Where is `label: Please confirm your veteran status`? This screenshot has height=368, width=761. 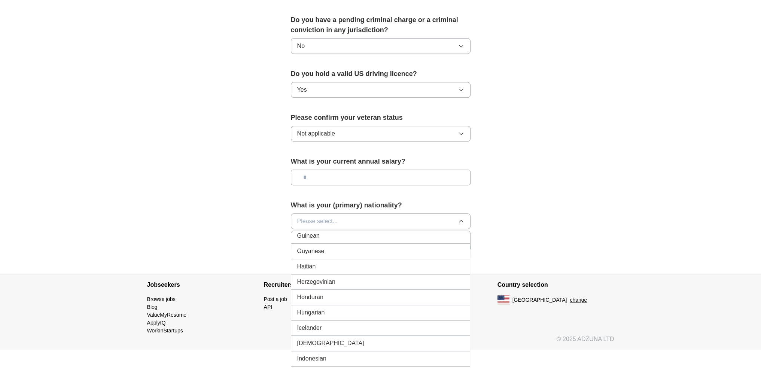 label: Please confirm your veteran status is located at coordinates (381, 118).